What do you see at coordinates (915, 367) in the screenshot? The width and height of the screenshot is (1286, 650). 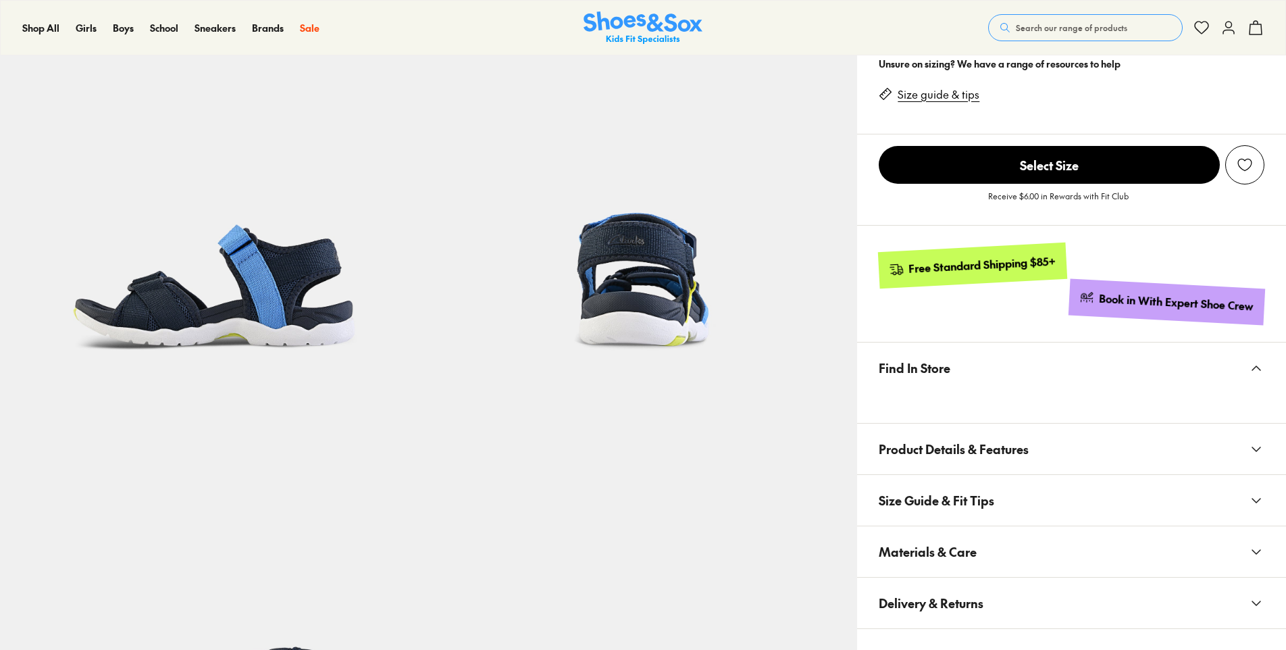 I see `span: Find In Store` at bounding box center [915, 367].